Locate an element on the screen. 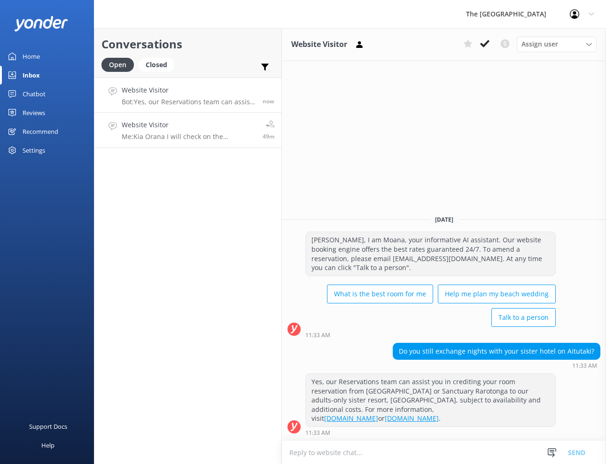 The width and height of the screenshot is (606, 464). h3: Website Visitor is located at coordinates (319, 45).